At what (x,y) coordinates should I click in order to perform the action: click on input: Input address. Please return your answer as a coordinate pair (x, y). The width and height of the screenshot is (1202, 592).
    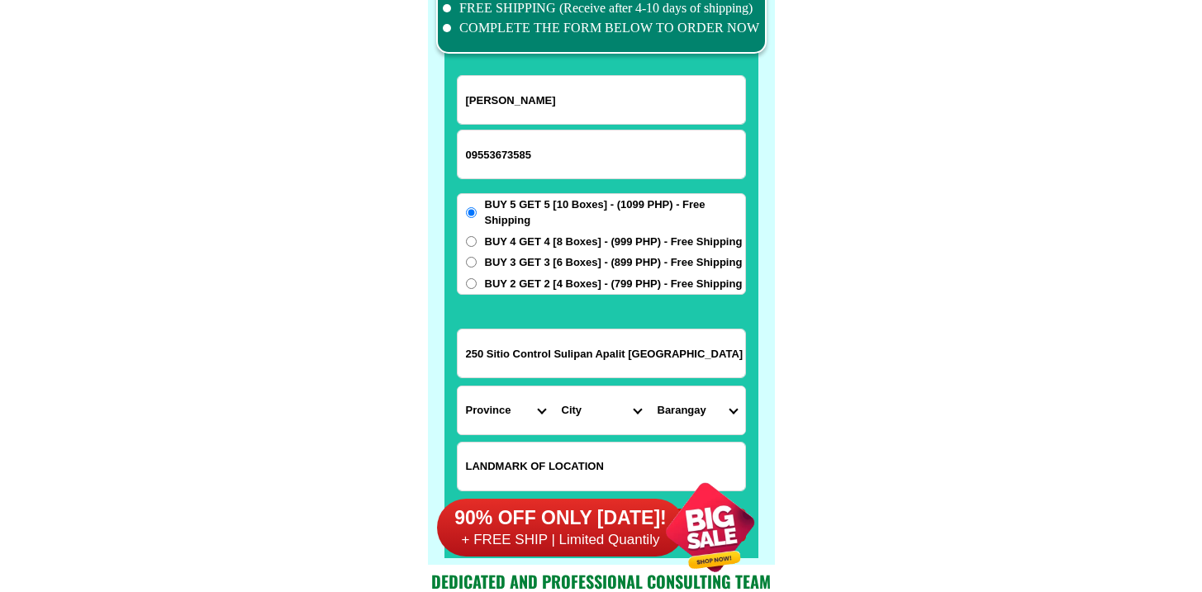
    Looking at the image, I should click on (602, 354).